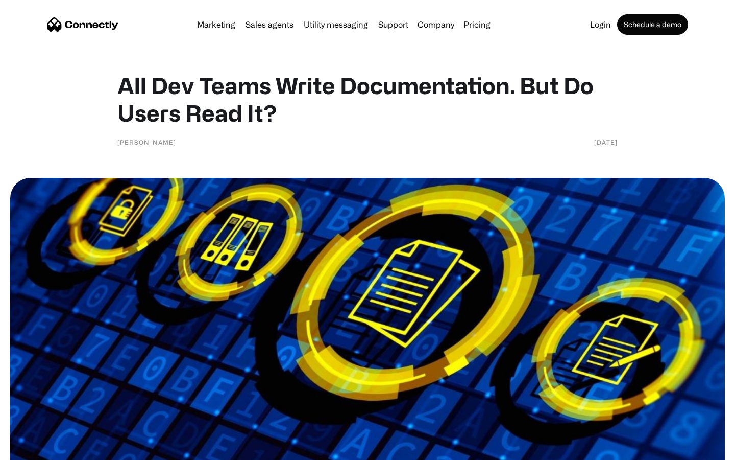 This screenshot has height=460, width=735. Describe the element at coordinates (393, 25) in the screenshot. I see `a: Support` at that location.